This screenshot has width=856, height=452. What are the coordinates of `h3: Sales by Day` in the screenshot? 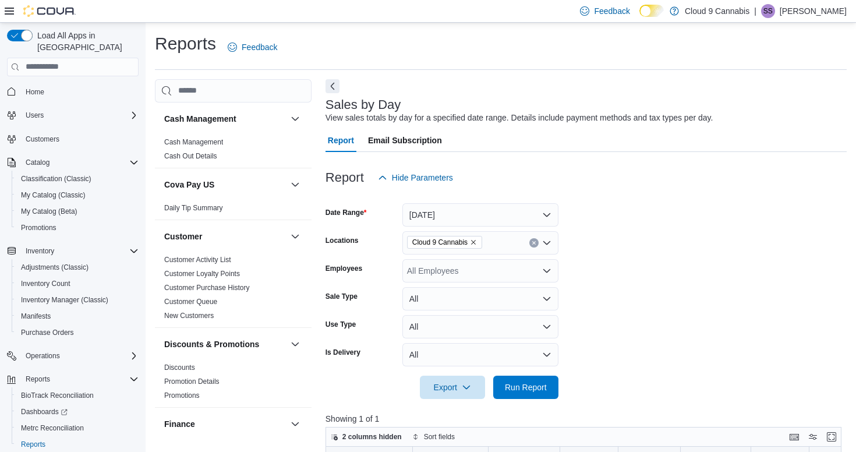 It's located at (363, 105).